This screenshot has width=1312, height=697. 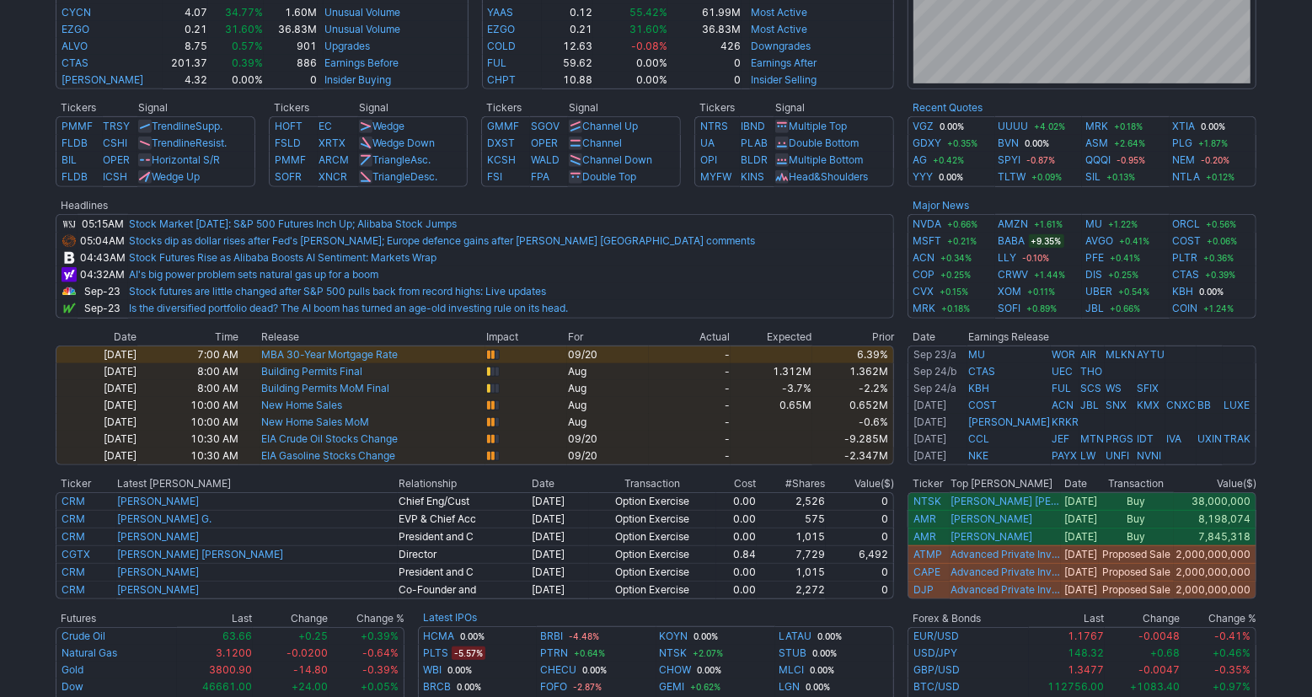 What do you see at coordinates (500, 12) in the screenshot?
I see `a: YAAS` at bounding box center [500, 12].